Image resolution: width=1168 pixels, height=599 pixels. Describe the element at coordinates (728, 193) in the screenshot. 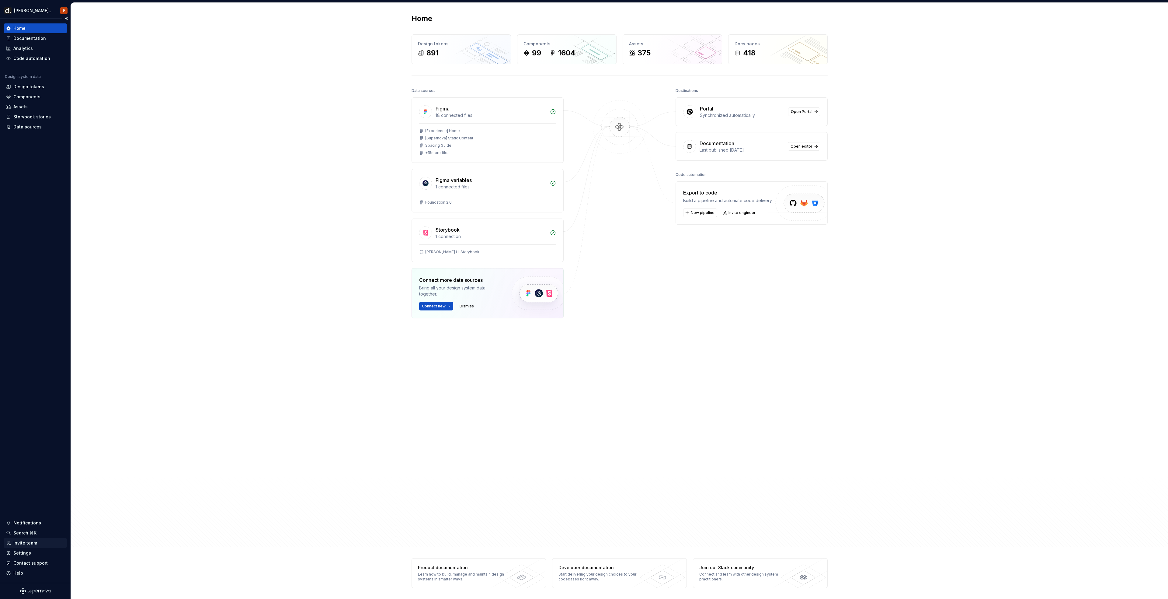

I see `div: Export to code` at that location.